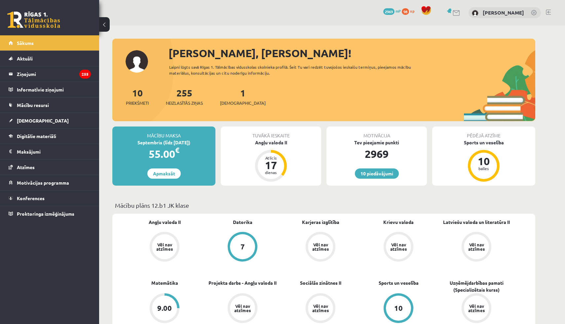 This screenshot has width=565, height=324. I want to click on a: Atzīmes, so click(50, 167).